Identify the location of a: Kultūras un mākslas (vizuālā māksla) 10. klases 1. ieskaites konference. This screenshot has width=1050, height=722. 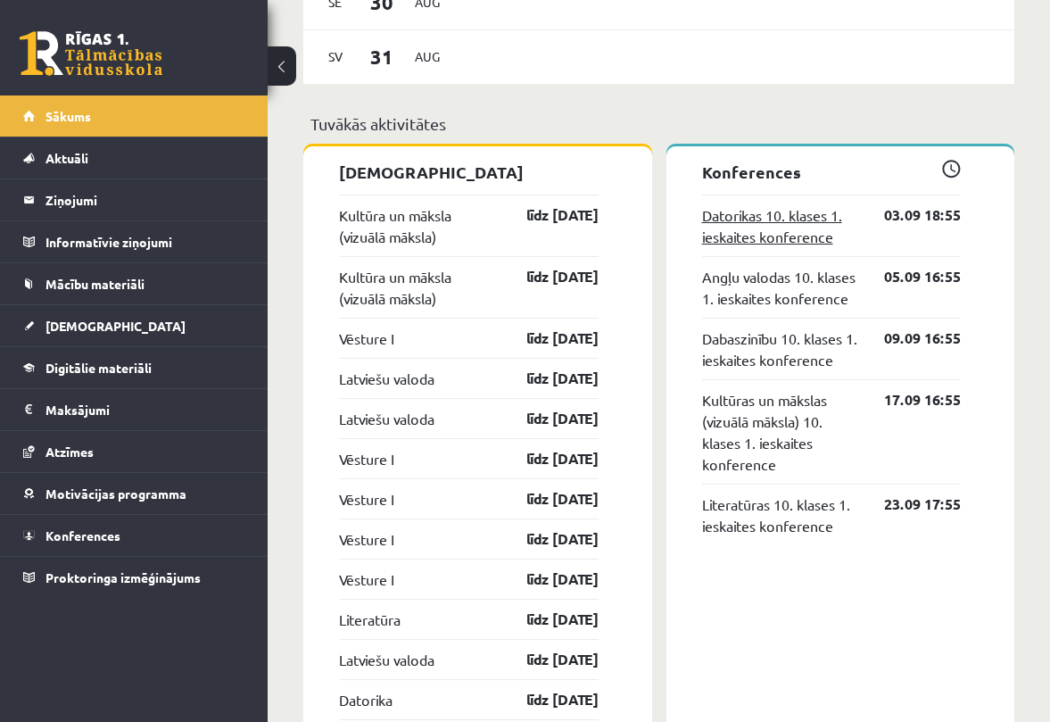
(780, 432).